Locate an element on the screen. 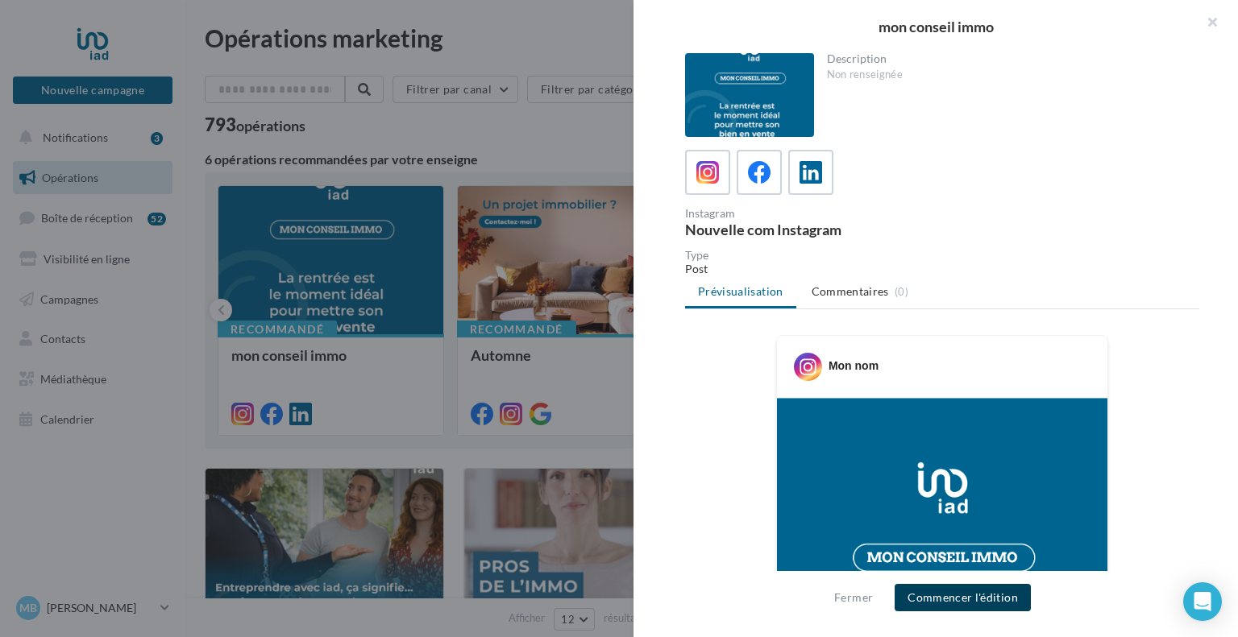 This screenshot has height=637, width=1238. div: Instagram is located at coordinates (810, 214).